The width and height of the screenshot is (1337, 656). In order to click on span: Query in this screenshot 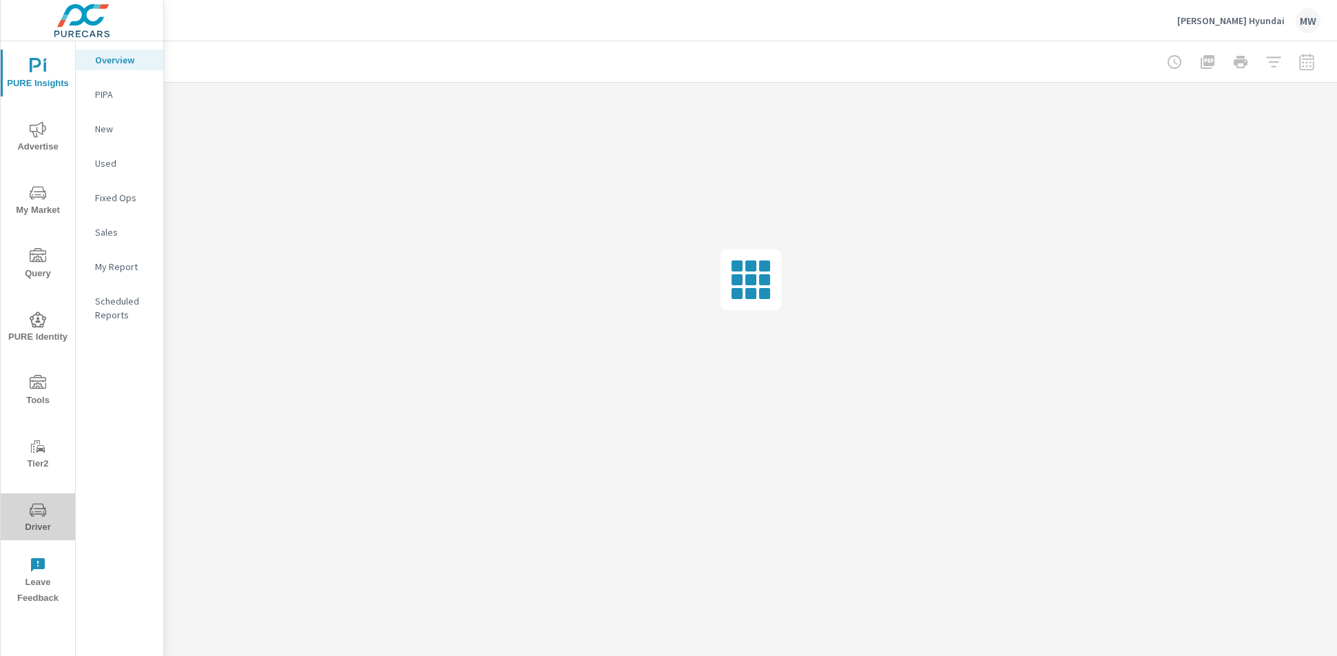, I will do `click(38, 264)`.